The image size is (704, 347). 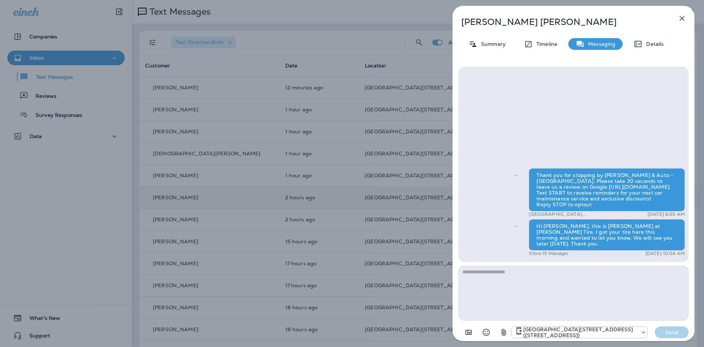 What do you see at coordinates (486, 333) in the screenshot?
I see `button: Select an emoji` at bounding box center [486, 333].